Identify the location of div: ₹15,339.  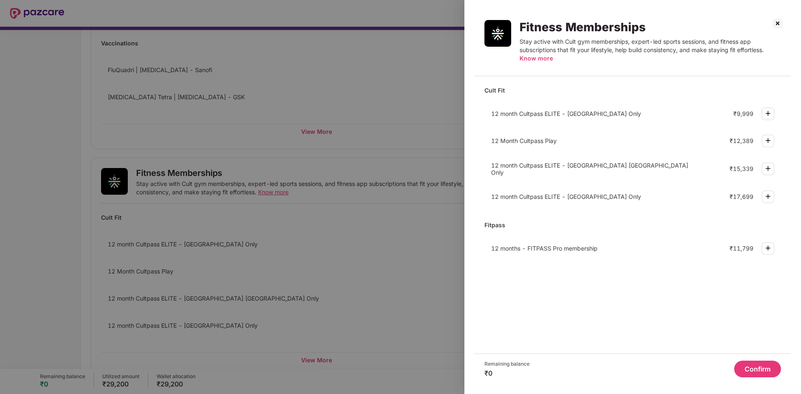
(741, 169).